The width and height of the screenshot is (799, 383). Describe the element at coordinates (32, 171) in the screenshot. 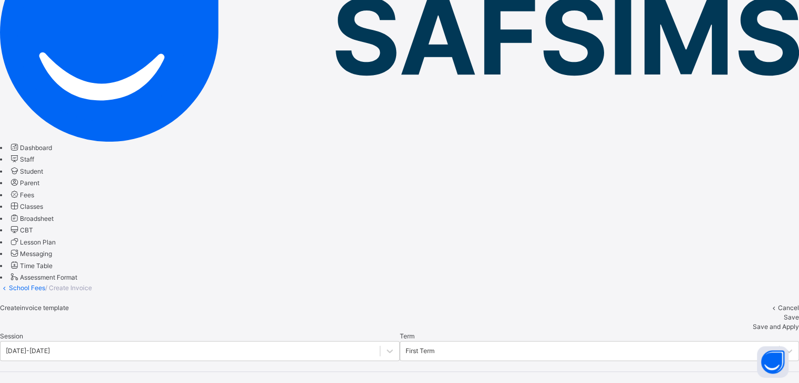

I see `span: Student` at that location.